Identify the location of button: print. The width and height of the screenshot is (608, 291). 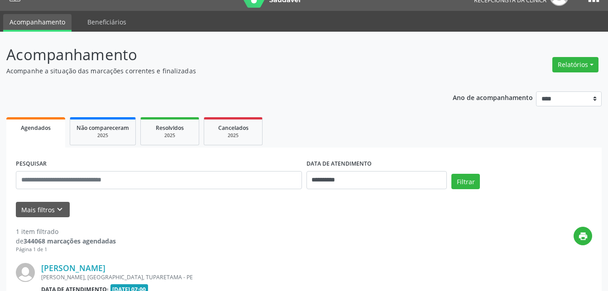
(583, 236).